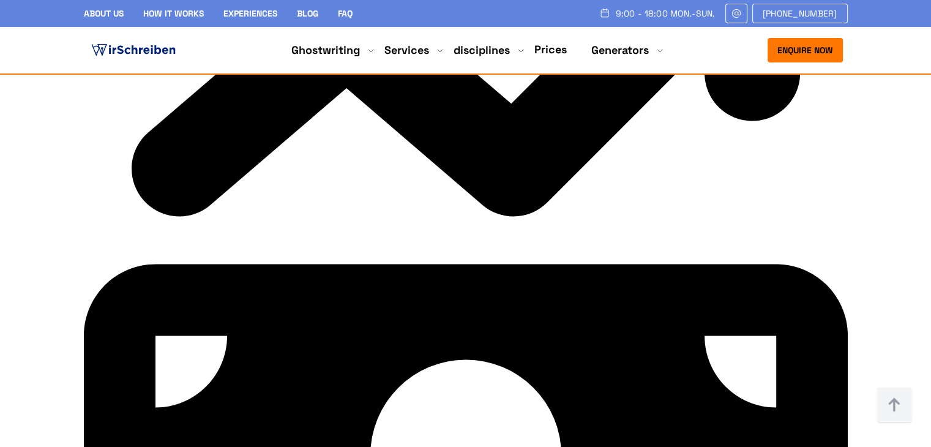 The width and height of the screenshot is (931, 447). Describe the element at coordinates (406, 50) in the screenshot. I see `a: Services` at that location.